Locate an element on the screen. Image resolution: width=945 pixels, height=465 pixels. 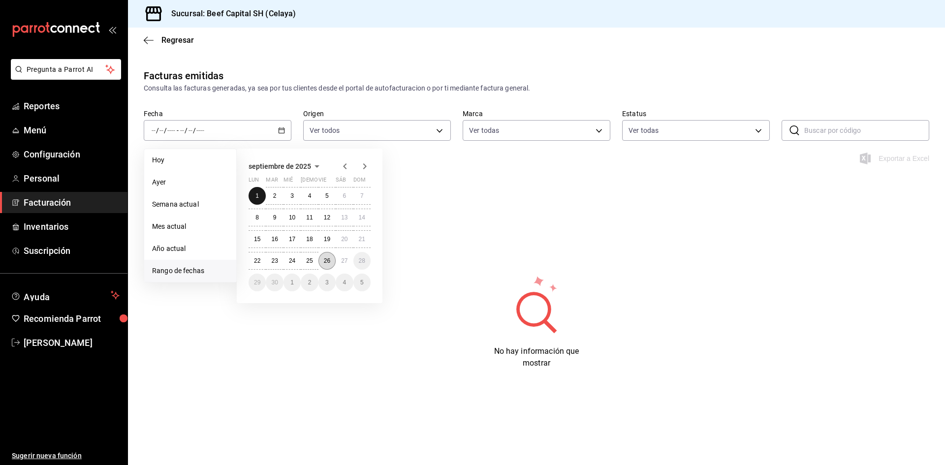
abbr: 15 de septiembre de 2025 is located at coordinates (257, 239).